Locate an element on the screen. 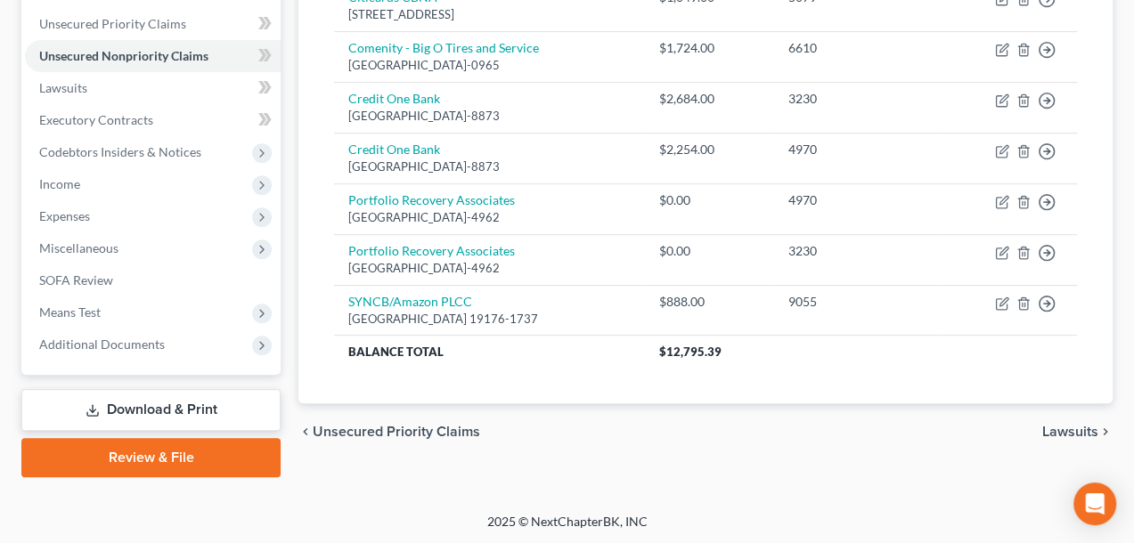 This screenshot has height=543, width=1134. button: chevron_left Unsecured Priority Claims is located at coordinates (389, 432).